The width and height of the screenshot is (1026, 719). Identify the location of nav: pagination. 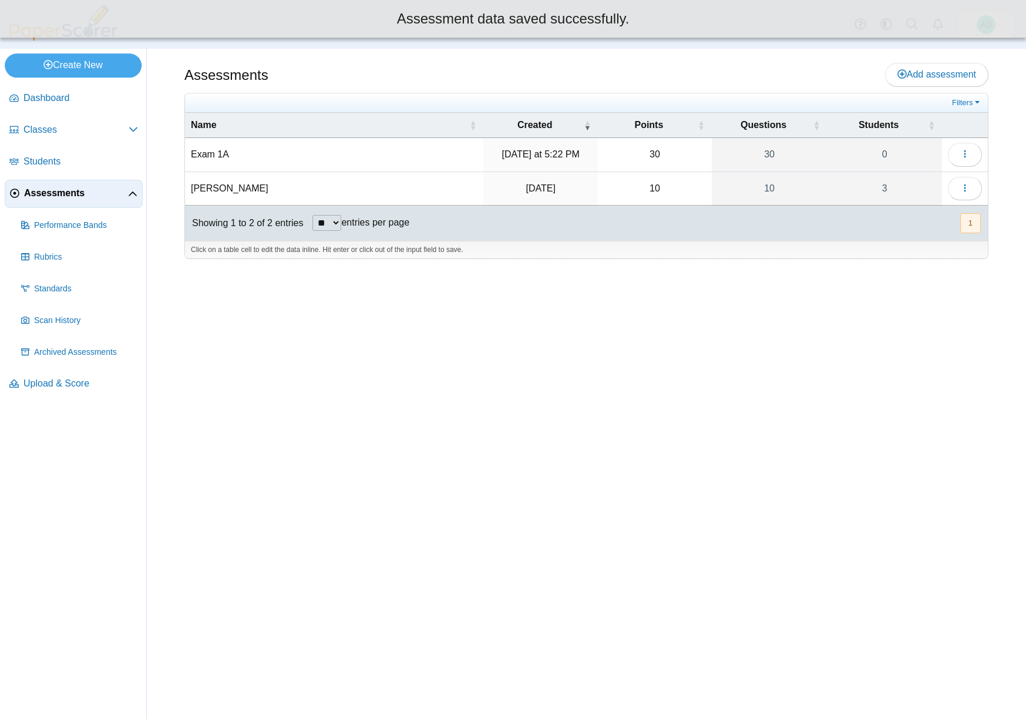
(970, 223).